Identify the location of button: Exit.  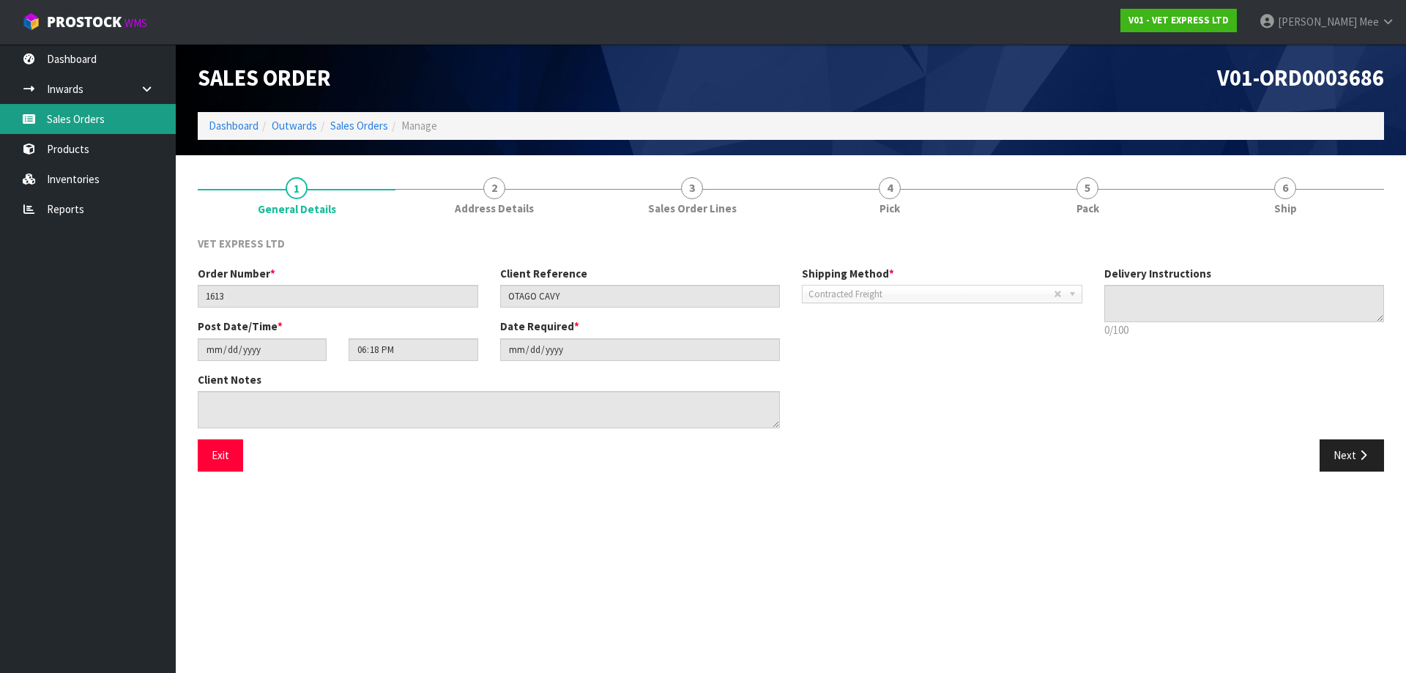
(220, 455).